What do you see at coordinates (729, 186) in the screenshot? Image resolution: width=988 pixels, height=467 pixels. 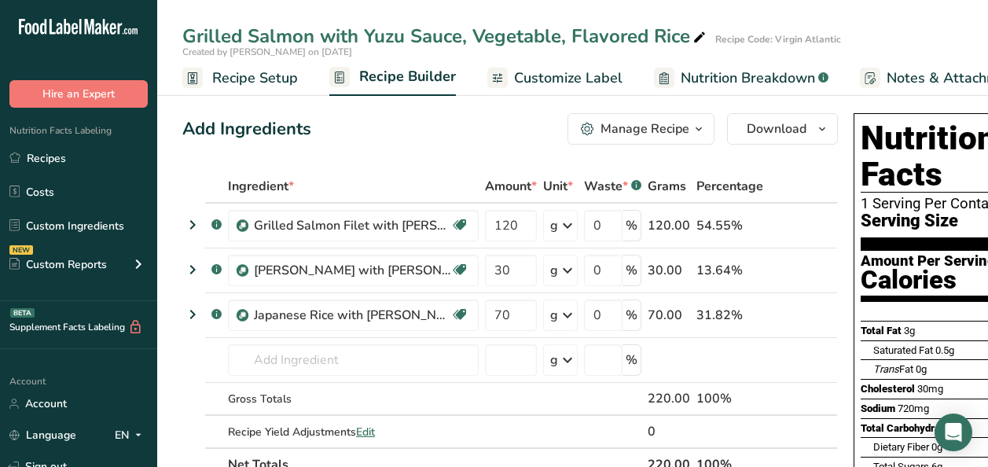 I see `span: Percentage` at bounding box center [729, 186].